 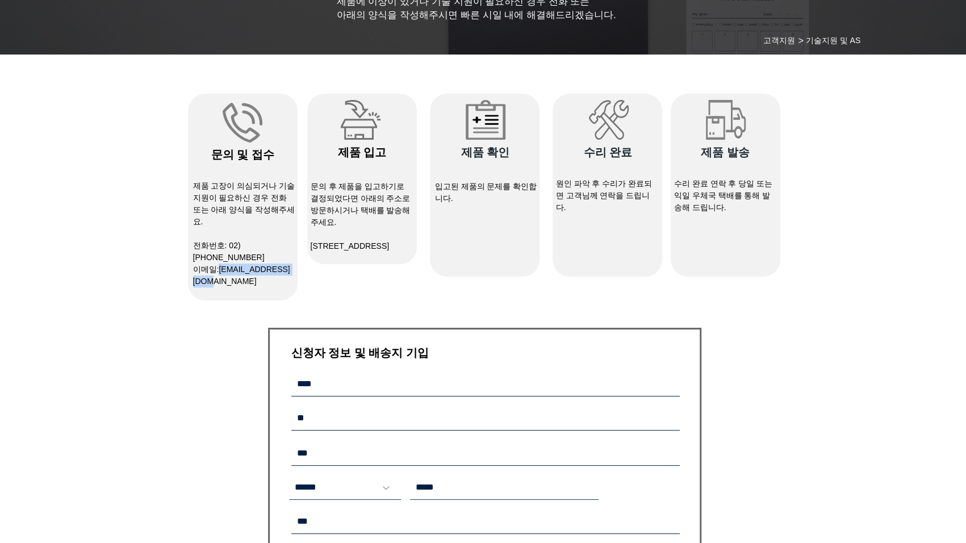 I want to click on span: 입고된 제품의 문제를 확인합니다., so click(x=486, y=192).